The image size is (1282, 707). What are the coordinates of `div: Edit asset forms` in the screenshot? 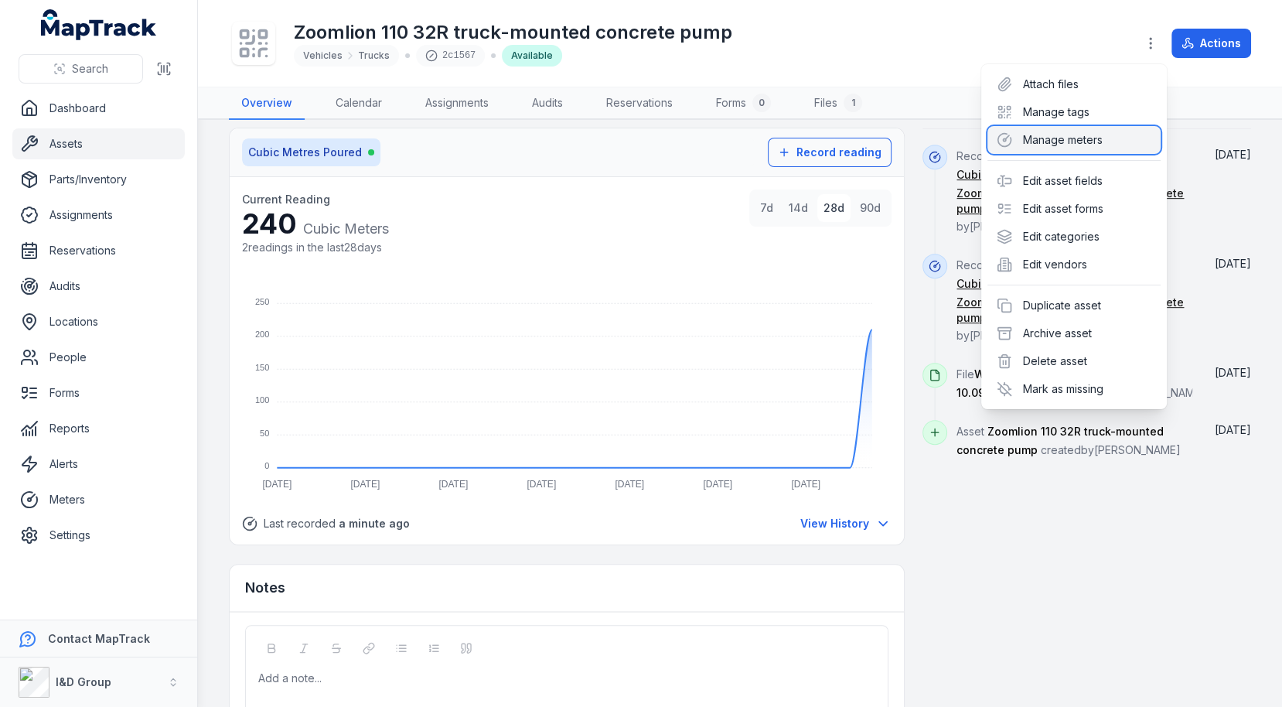 It's located at (1074, 209).